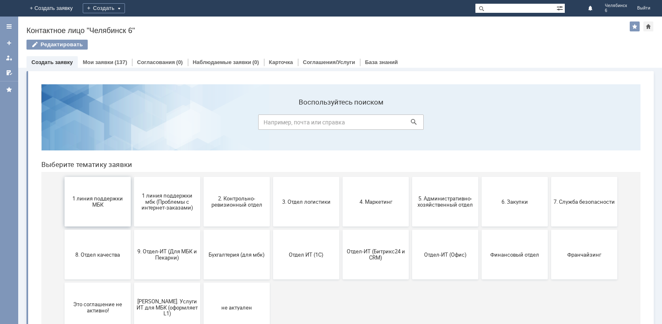 This screenshot has height=324, width=662. What do you see at coordinates (132, 177) in the screenshot?
I see `span: 9. Отдел-ИТ (Для МБК и Пекарни)` at bounding box center [132, 177].